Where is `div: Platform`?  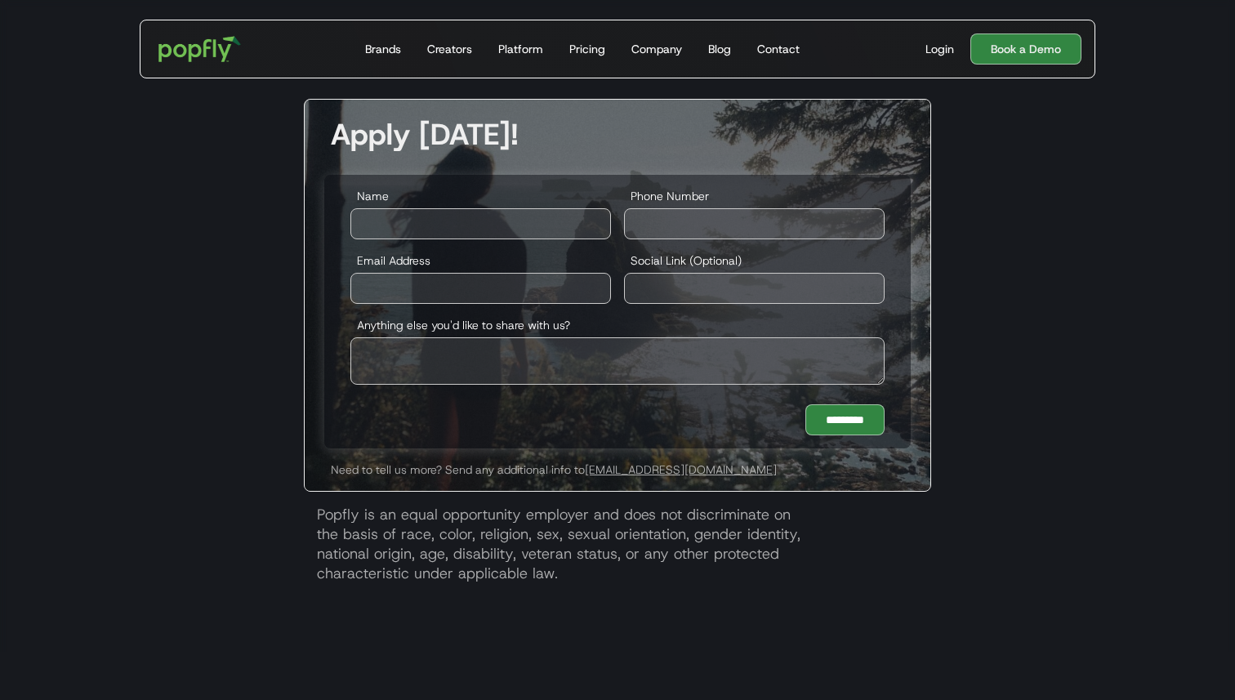 div: Platform is located at coordinates (520, 49).